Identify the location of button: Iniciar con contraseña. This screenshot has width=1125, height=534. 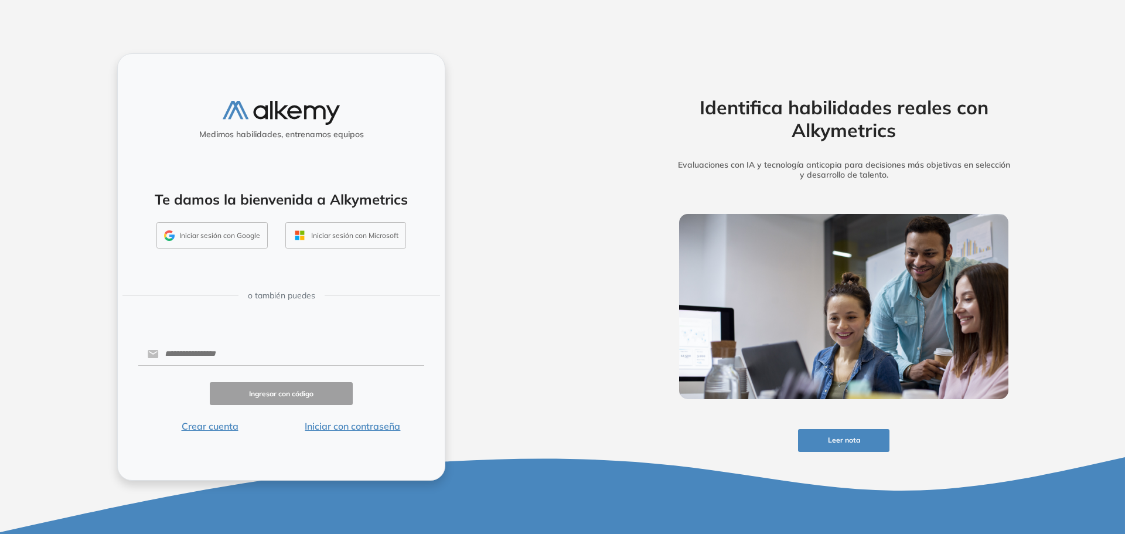
(353, 426).